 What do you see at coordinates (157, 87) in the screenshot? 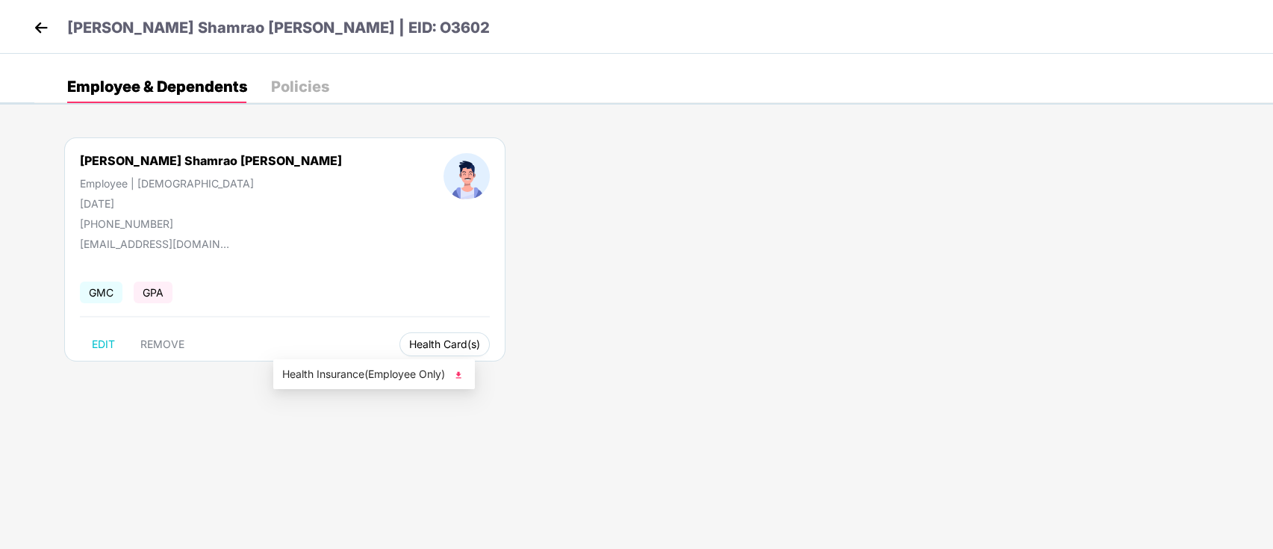
I see `div: Employee & Dependents` at bounding box center [157, 87].